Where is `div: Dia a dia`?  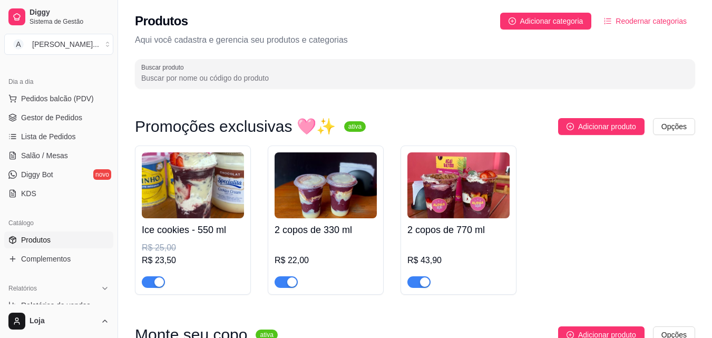 div: Dia a dia is located at coordinates (58, 82).